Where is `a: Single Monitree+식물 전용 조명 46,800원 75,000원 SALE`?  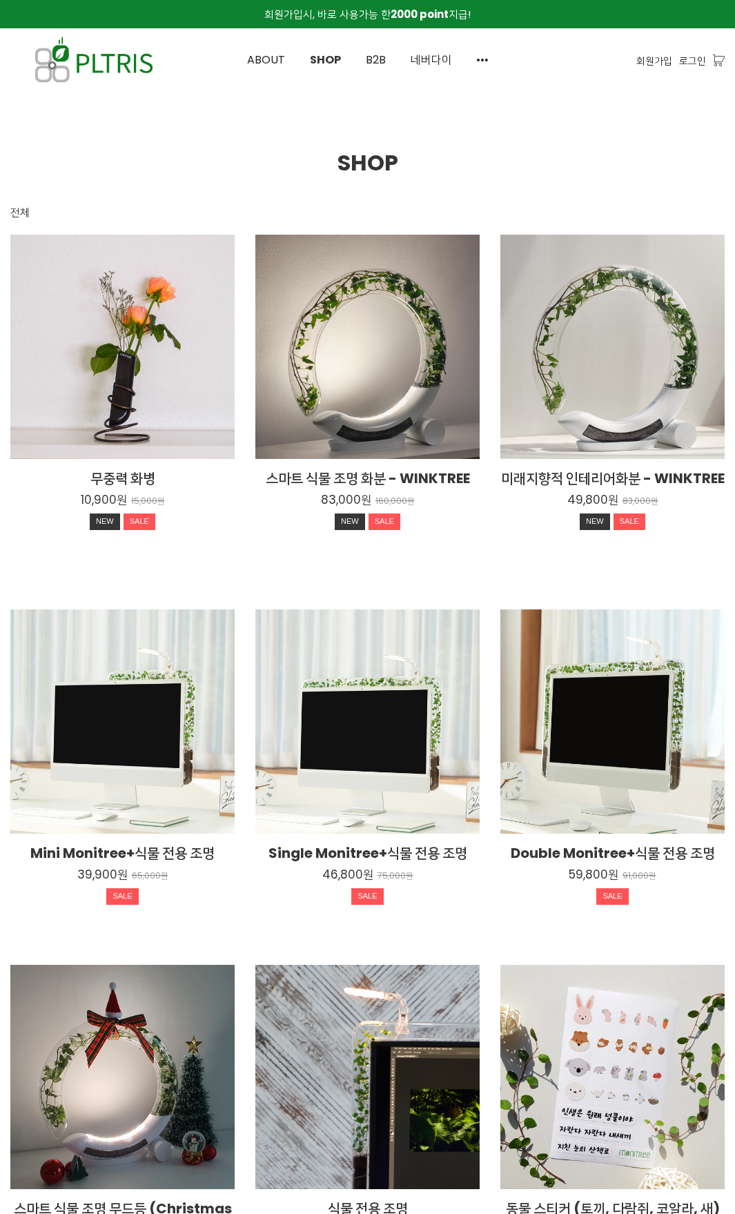
a: Single Monitree+식물 전용 조명 46,800원 75,000원 SALE is located at coordinates (367, 876).